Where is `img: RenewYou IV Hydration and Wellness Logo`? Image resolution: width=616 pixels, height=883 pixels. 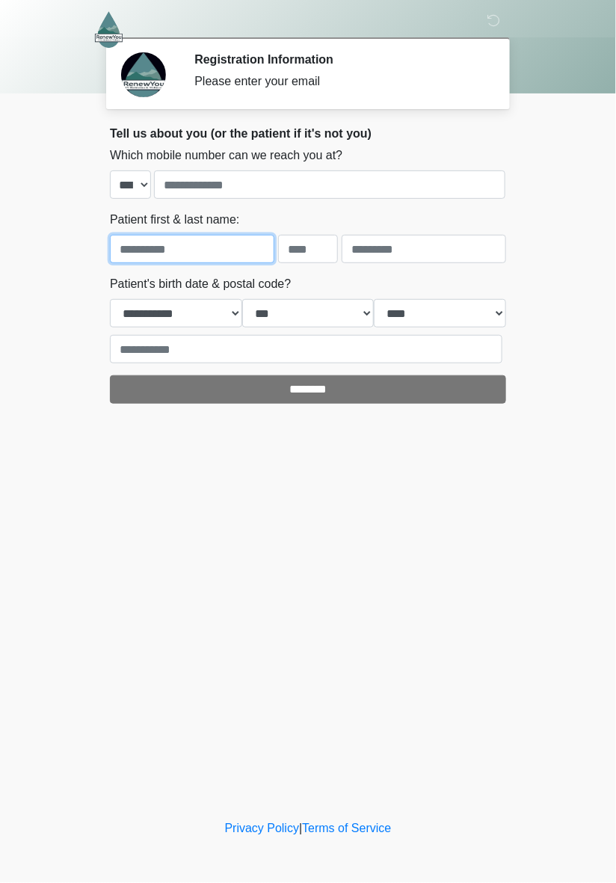
img: RenewYou IV Hydration and Wellness Logo is located at coordinates (108, 29).